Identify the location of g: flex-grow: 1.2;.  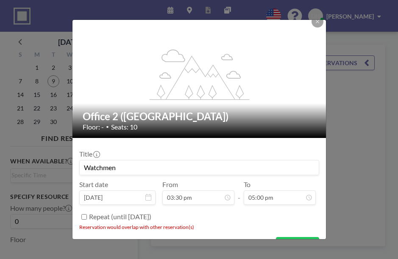
(199, 75).